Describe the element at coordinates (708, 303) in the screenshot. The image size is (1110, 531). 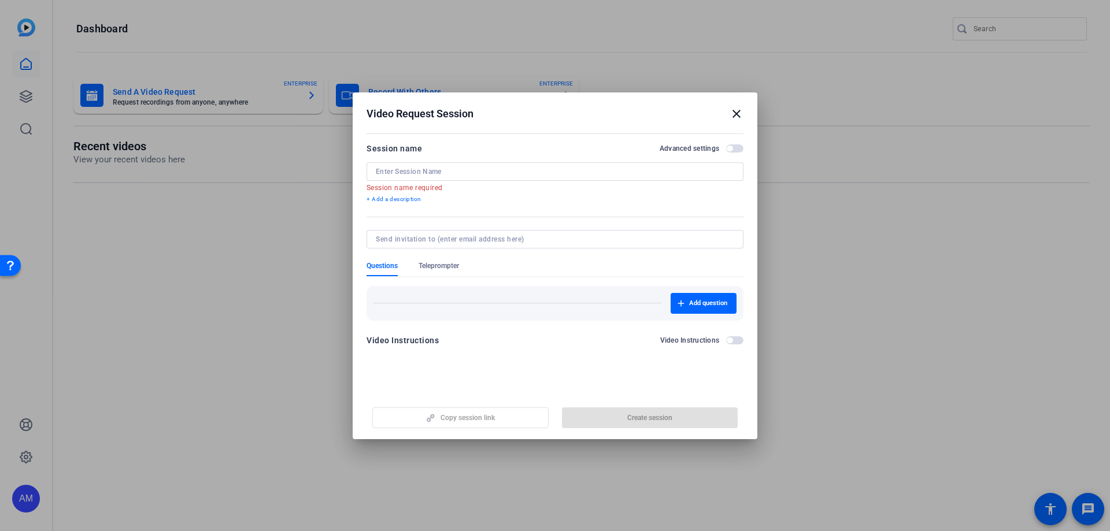
I see `span: Add question` at that location.